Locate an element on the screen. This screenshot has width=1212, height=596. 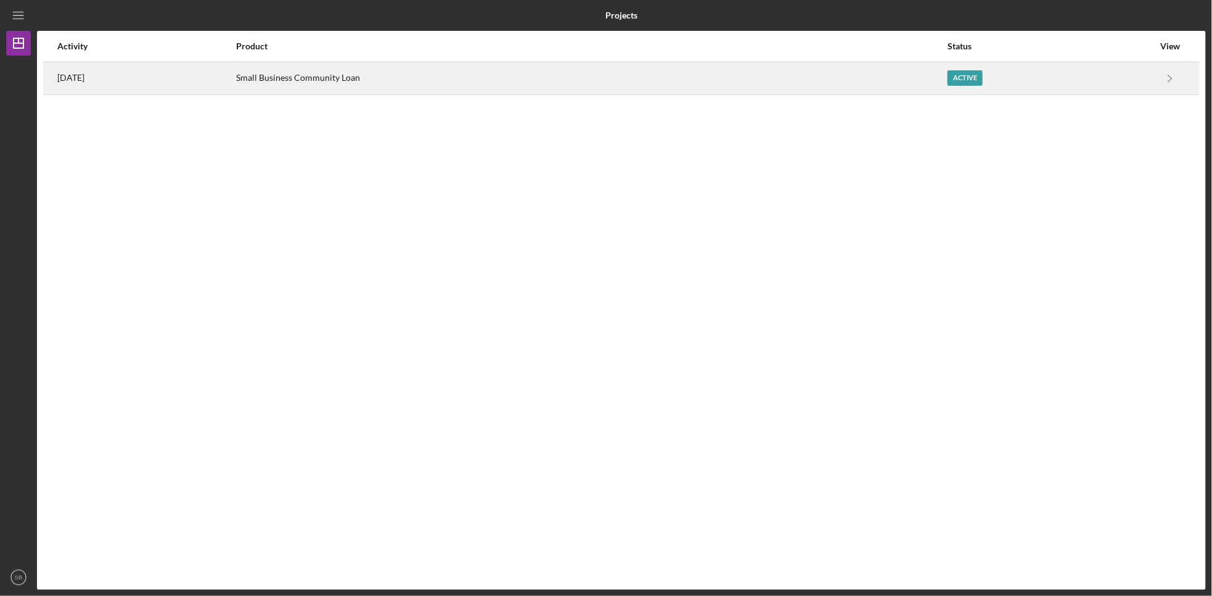
b: Projects is located at coordinates (622, 15).